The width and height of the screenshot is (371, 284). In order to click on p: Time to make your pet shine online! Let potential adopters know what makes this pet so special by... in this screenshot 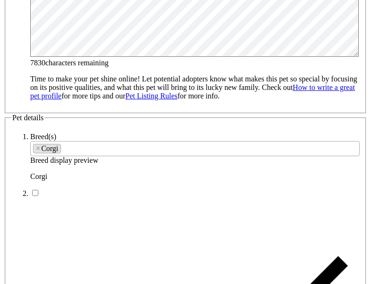, I will do `click(195, 87)`.